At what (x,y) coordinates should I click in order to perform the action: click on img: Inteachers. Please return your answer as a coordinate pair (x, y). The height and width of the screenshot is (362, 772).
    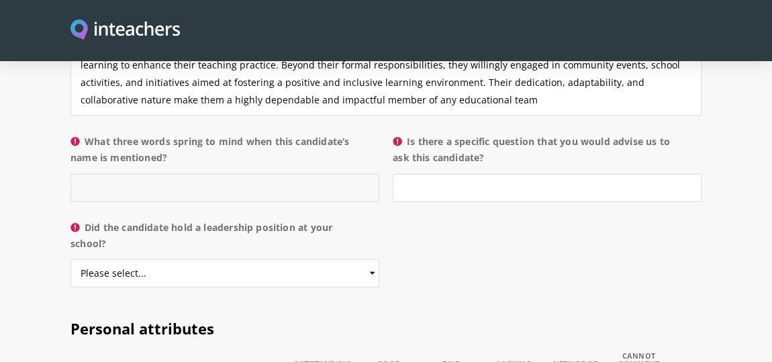
    Looking at the image, I should click on (125, 30).